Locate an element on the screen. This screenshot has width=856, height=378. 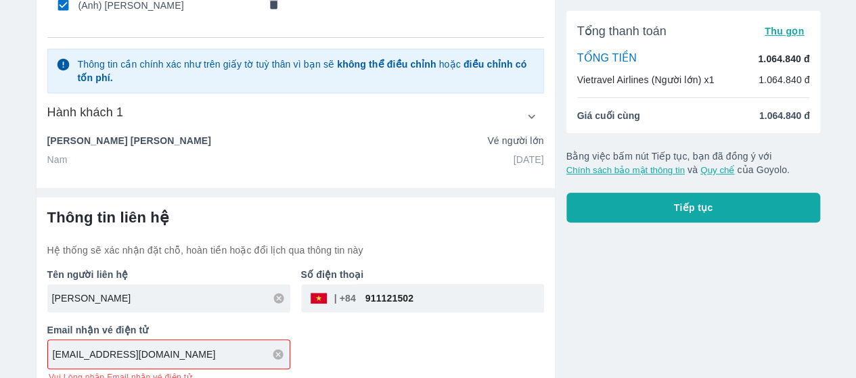
button: Thu gọn is located at coordinates (784, 31).